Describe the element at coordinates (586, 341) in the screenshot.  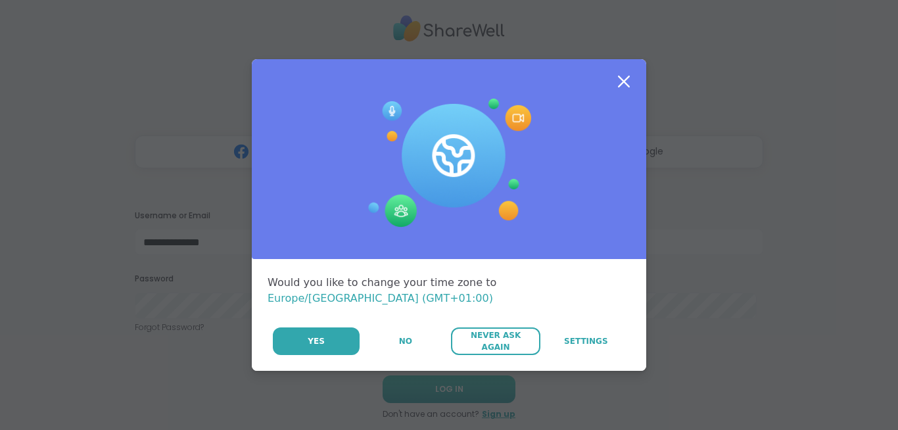
I see `a: Settings` at that location.